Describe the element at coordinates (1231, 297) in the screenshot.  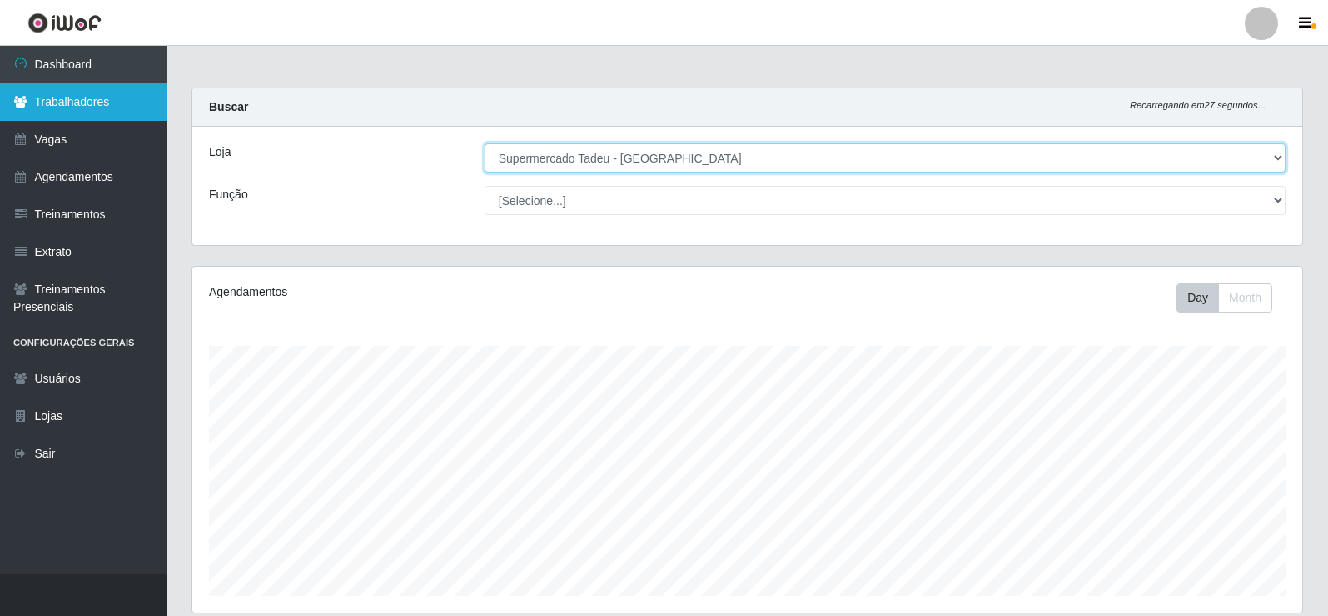
I see `div: Toolbar with button groups` at that location.